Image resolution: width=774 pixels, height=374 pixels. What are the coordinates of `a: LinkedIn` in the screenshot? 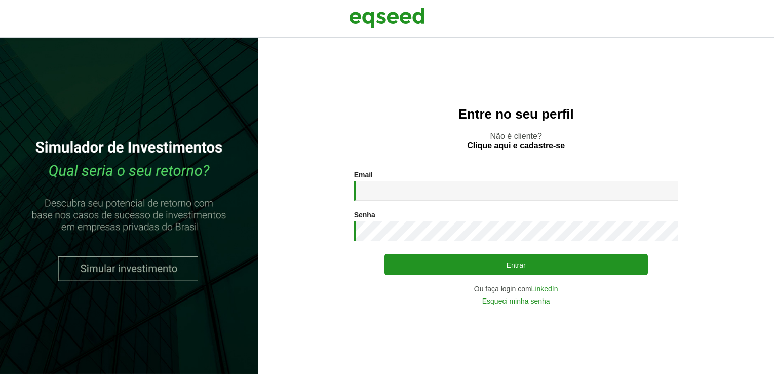 It's located at (544, 289).